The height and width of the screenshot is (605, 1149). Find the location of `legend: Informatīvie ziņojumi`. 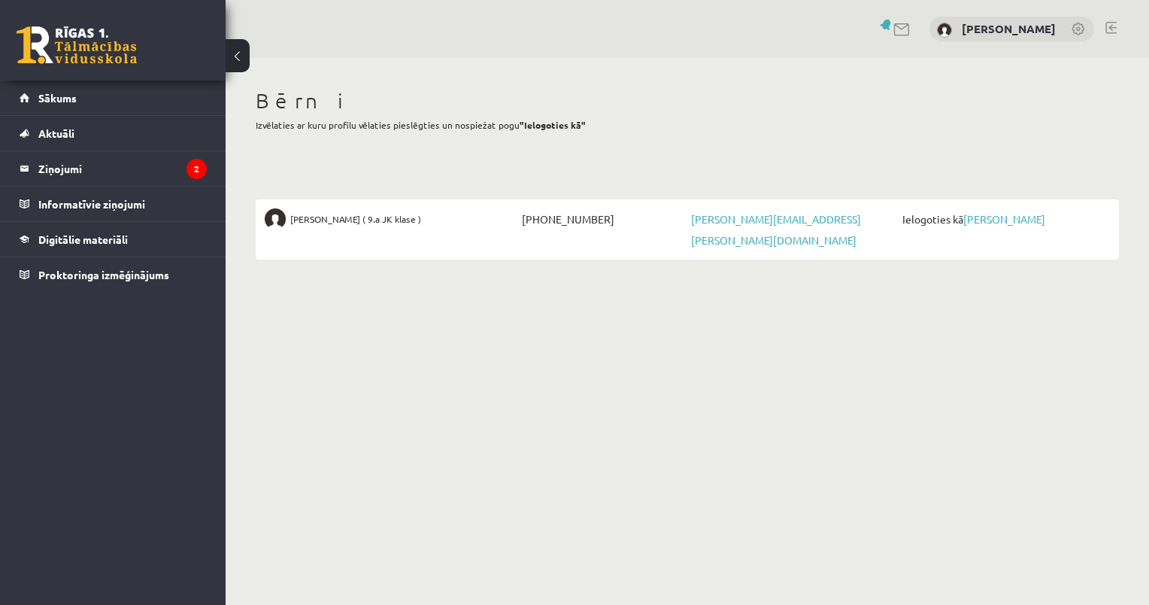

legend: Informatīvie ziņojumi is located at coordinates (123, 204).